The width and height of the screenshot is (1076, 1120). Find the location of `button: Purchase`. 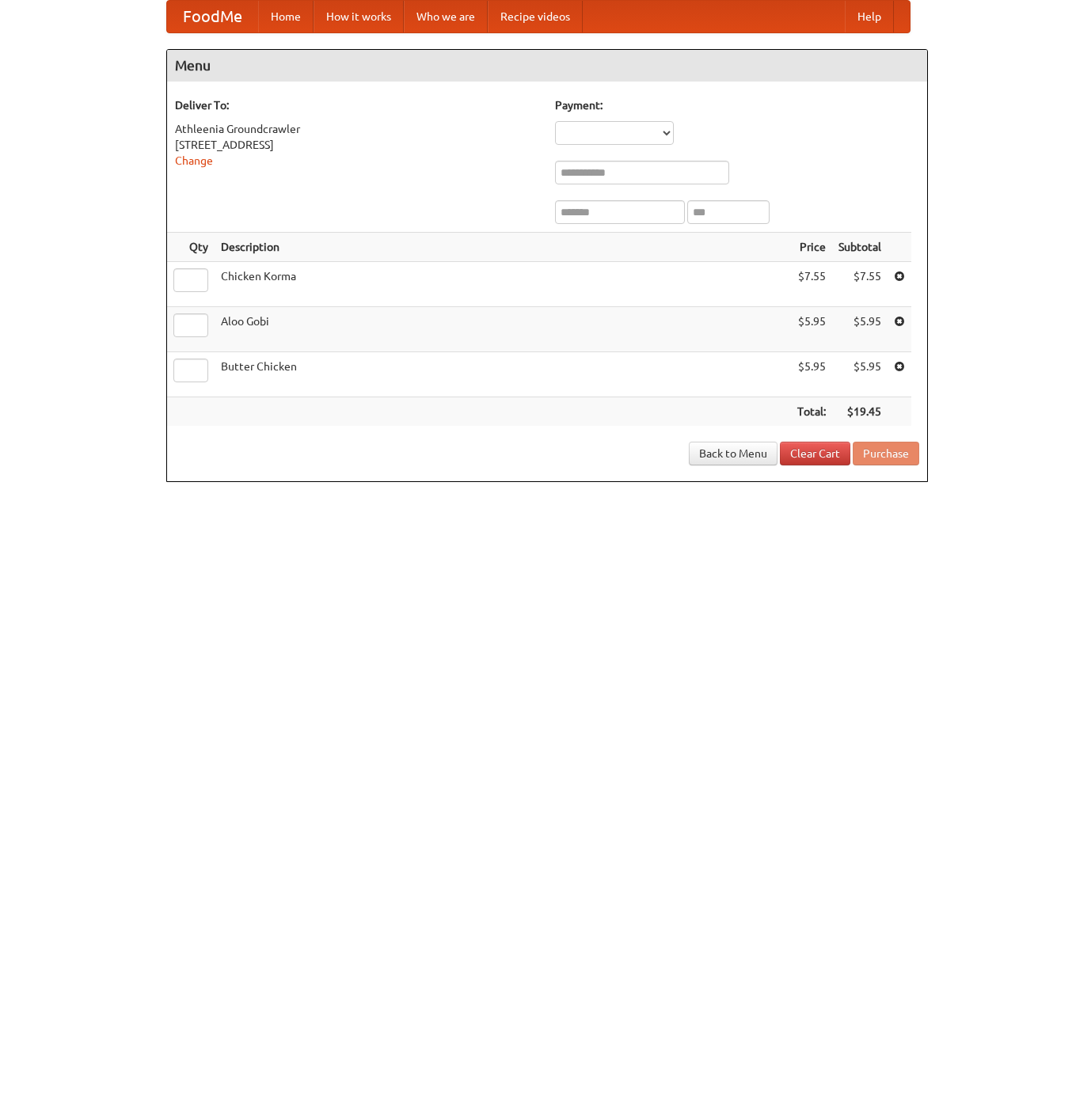

button: Purchase is located at coordinates (886, 454).